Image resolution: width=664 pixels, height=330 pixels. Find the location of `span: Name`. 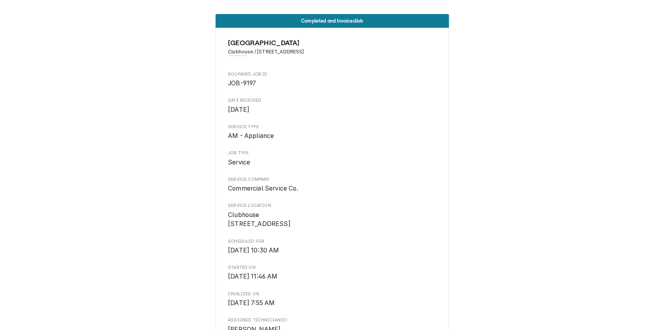

span: Name is located at coordinates (332, 43).